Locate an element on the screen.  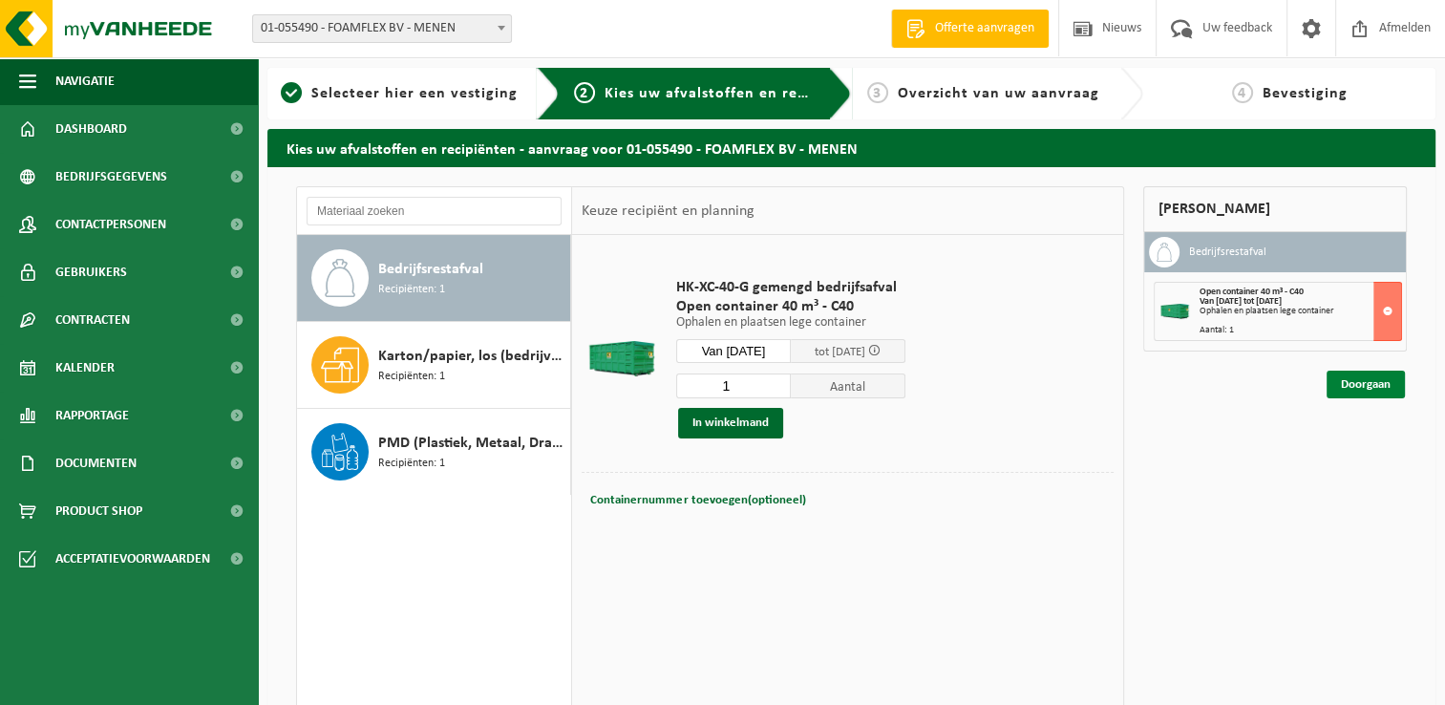
input: Selecteer datum is located at coordinates (734, 351).